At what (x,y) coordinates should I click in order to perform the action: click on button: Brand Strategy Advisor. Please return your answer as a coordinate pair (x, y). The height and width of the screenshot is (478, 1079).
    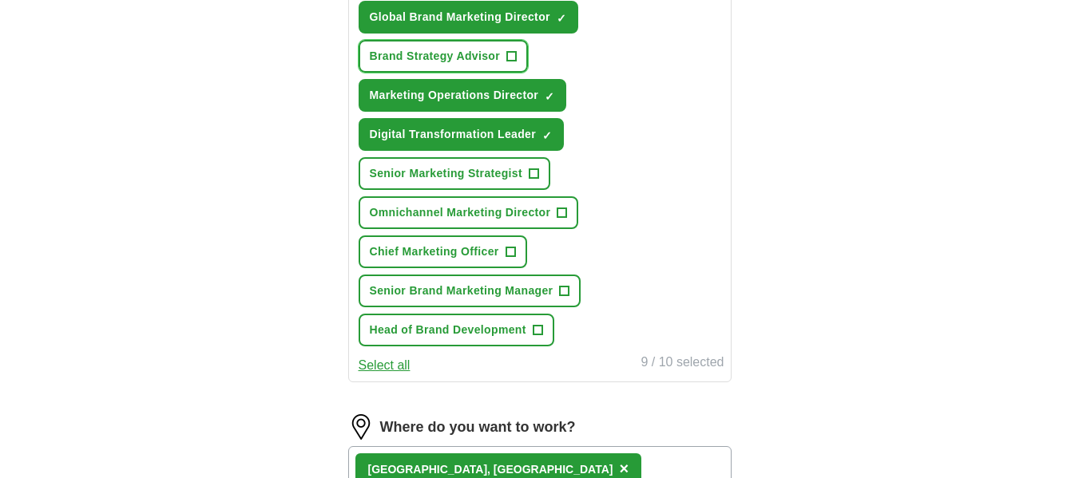
    Looking at the image, I should click on (443, 56).